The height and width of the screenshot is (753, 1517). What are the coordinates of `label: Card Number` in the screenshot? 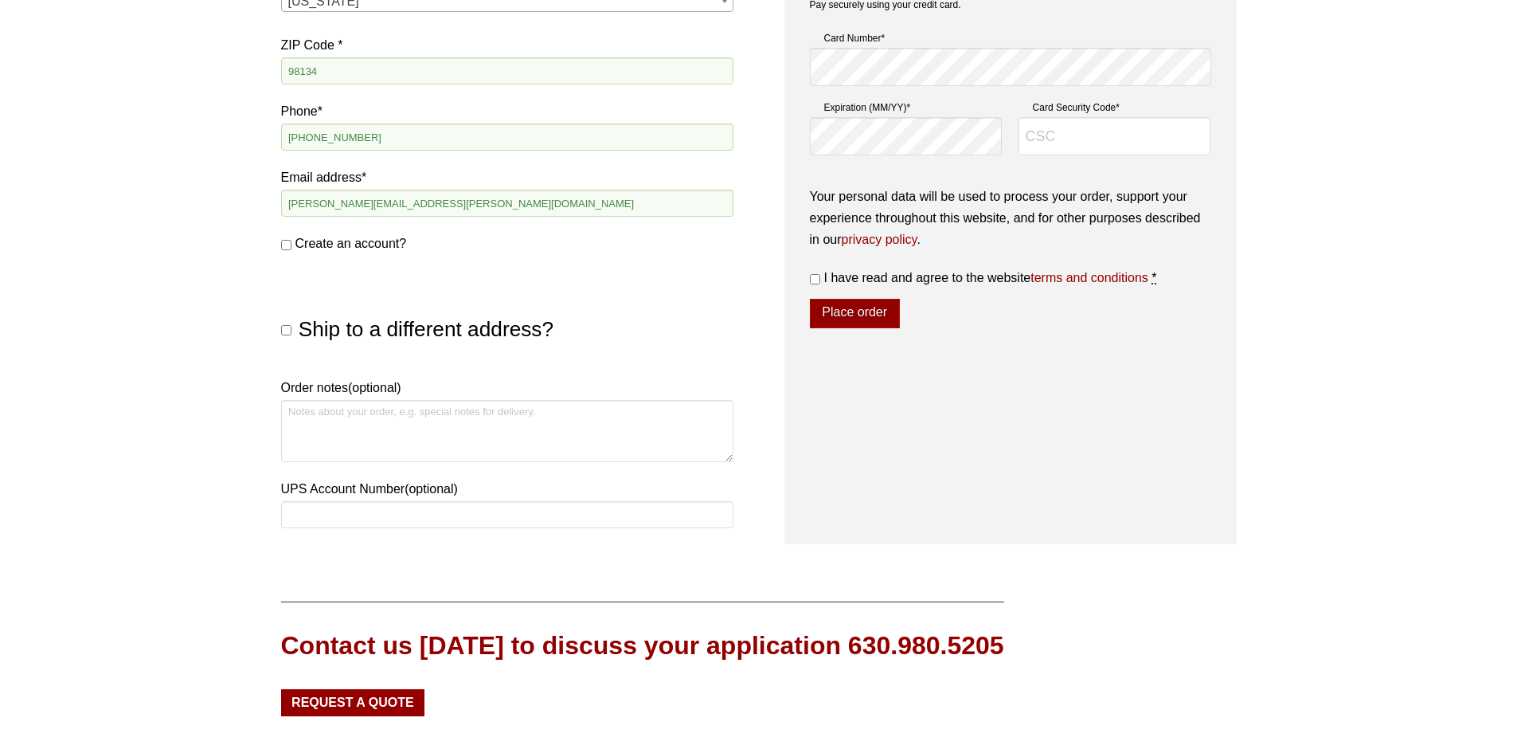 It's located at (1011, 38).